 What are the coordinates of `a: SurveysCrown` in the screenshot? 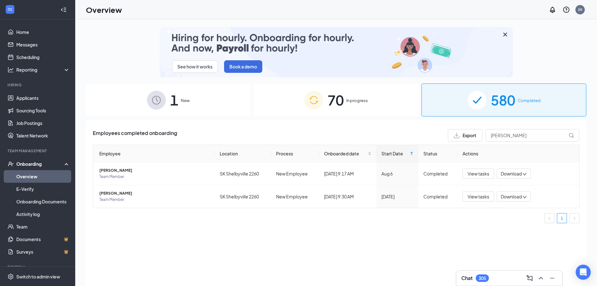 It's located at (43, 251).